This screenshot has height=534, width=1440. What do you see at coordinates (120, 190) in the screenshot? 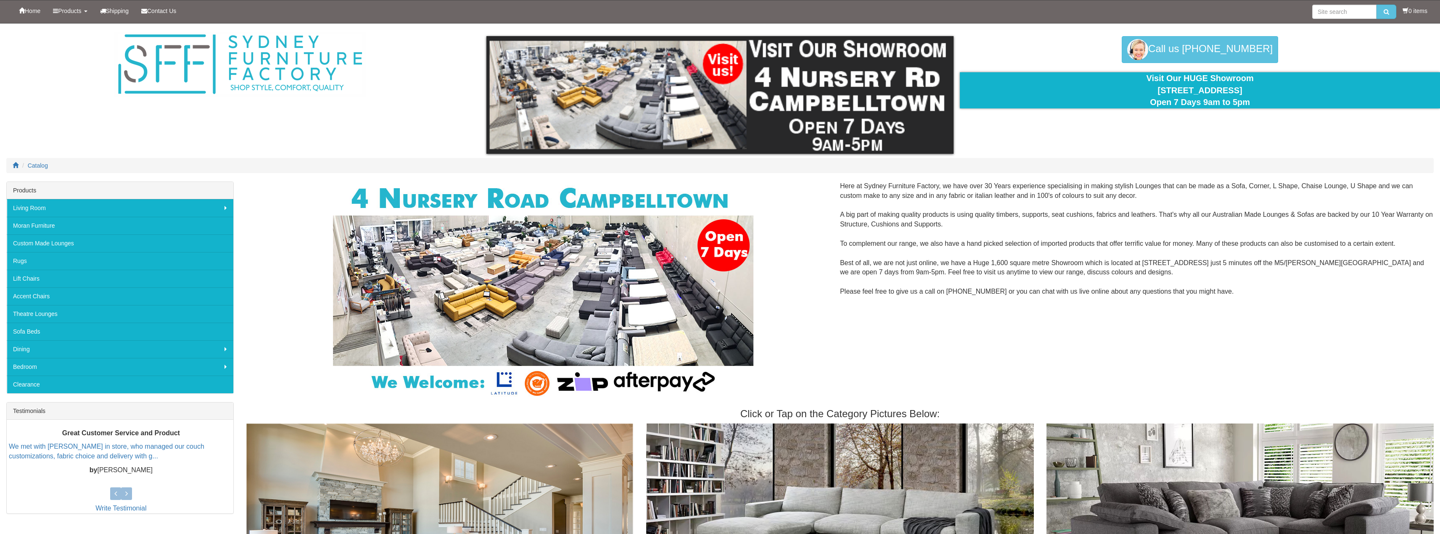
I see `div: Products` at bounding box center [120, 190].